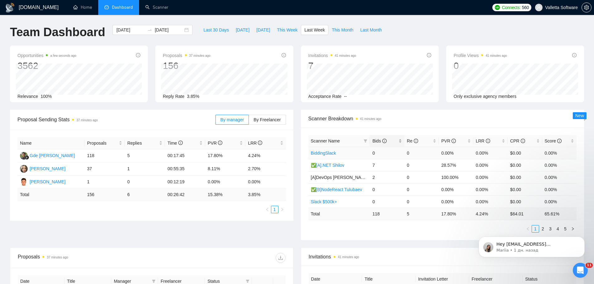 The width and height of the screenshot is (594, 284). Describe the element at coordinates (483, 141) in the screenshot. I see `span: LRR` at that location.